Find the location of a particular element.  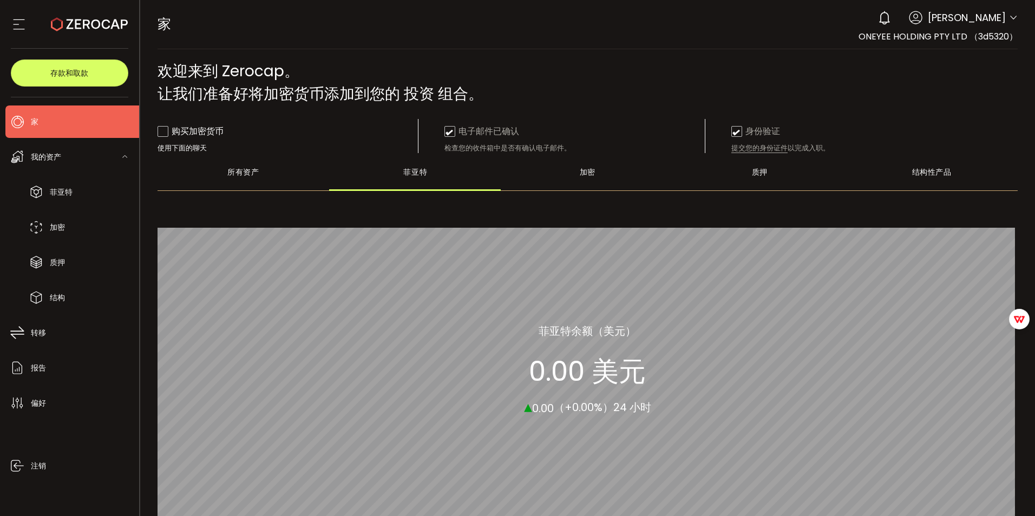

span: 报告 is located at coordinates (38, 368).